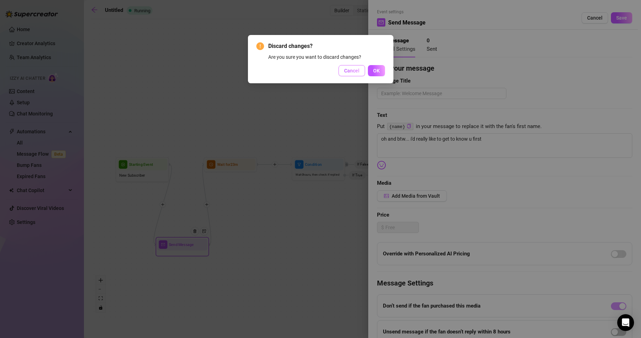 Image resolution: width=641 pixels, height=338 pixels. Describe the element at coordinates (625, 322) in the screenshot. I see `div: Open Intercom Messenger` at that location.